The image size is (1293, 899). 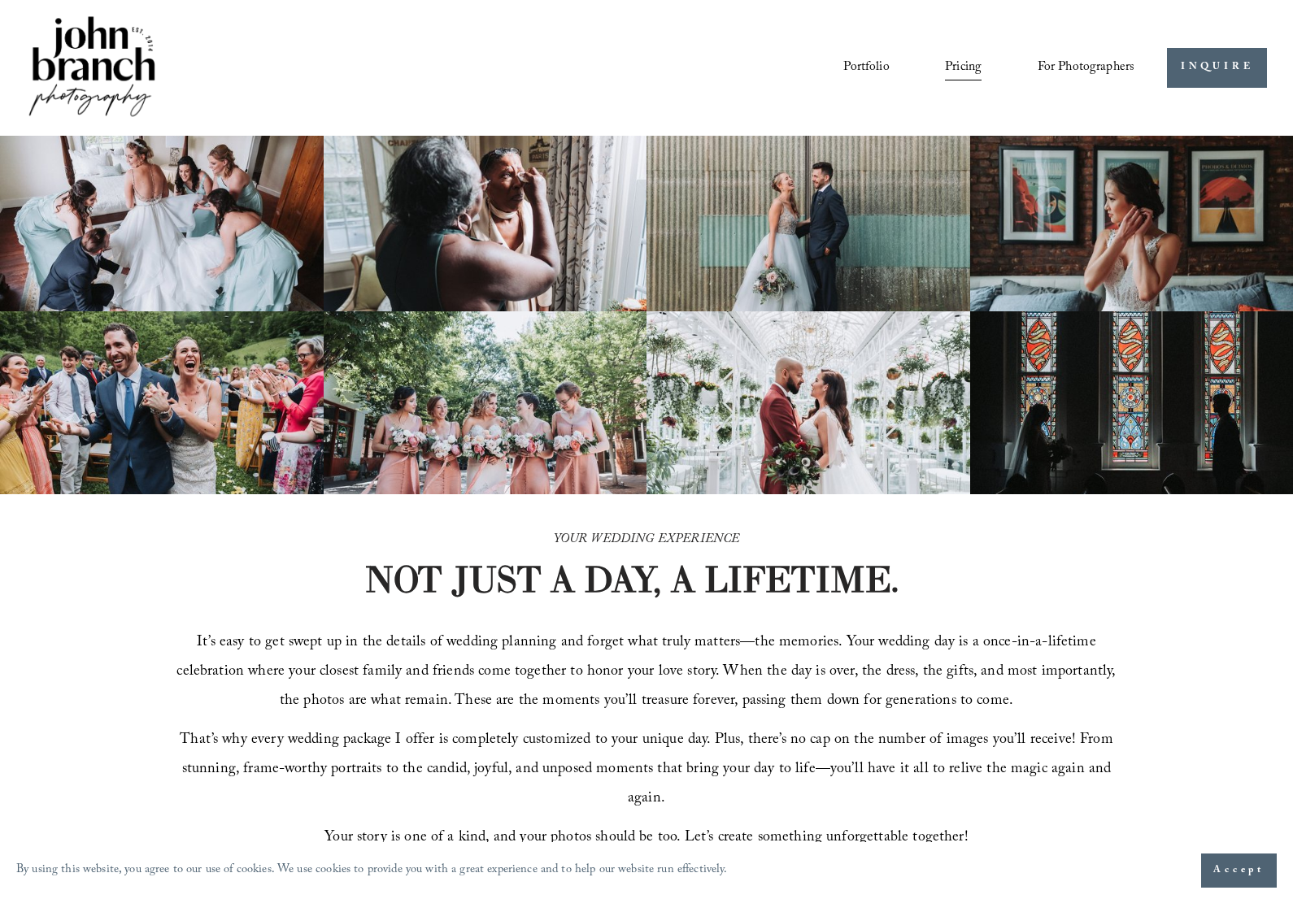 What do you see at coordinates (632, 579) in the screenshot?
I see `strong: NOT JUST A DAY, A LIFETIME.` at bounding box center [632, 579].